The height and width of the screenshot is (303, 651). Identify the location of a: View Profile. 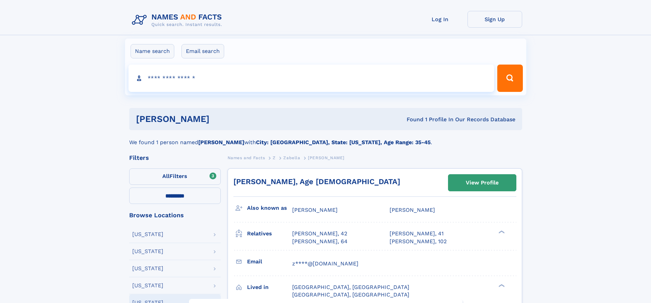
(483, 183).